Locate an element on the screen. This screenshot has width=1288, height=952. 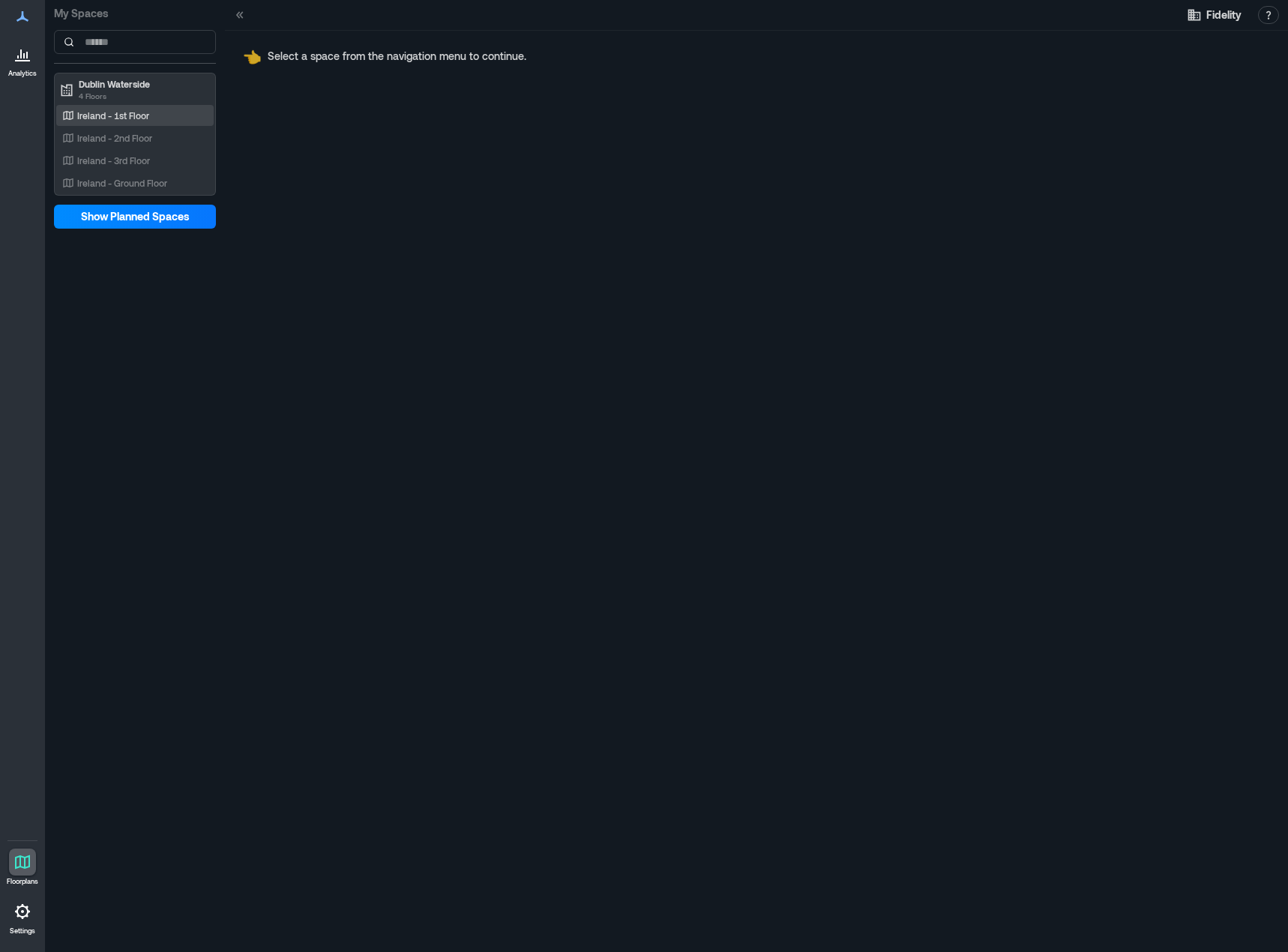
p: Ireland - 3rd Floor is located at coordinates (113, 161).